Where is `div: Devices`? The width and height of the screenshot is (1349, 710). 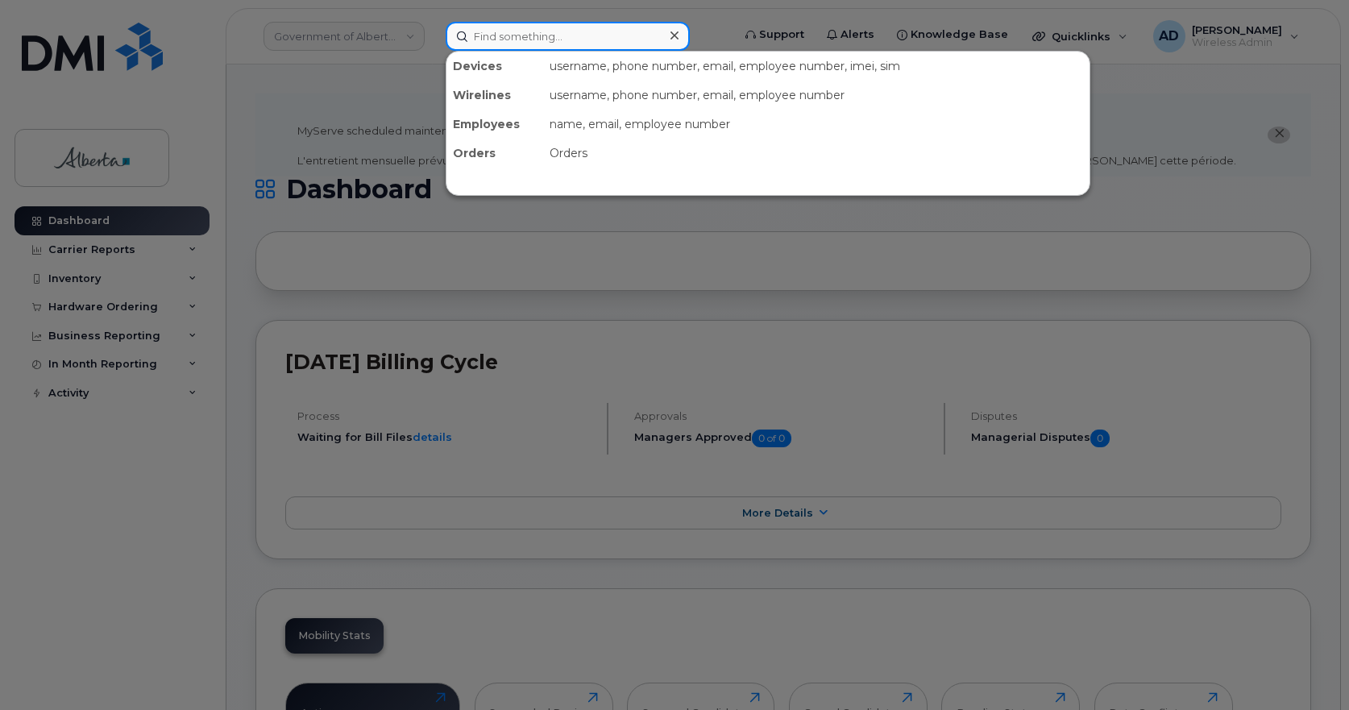 div: Devices is located at coordinates (495, 66).